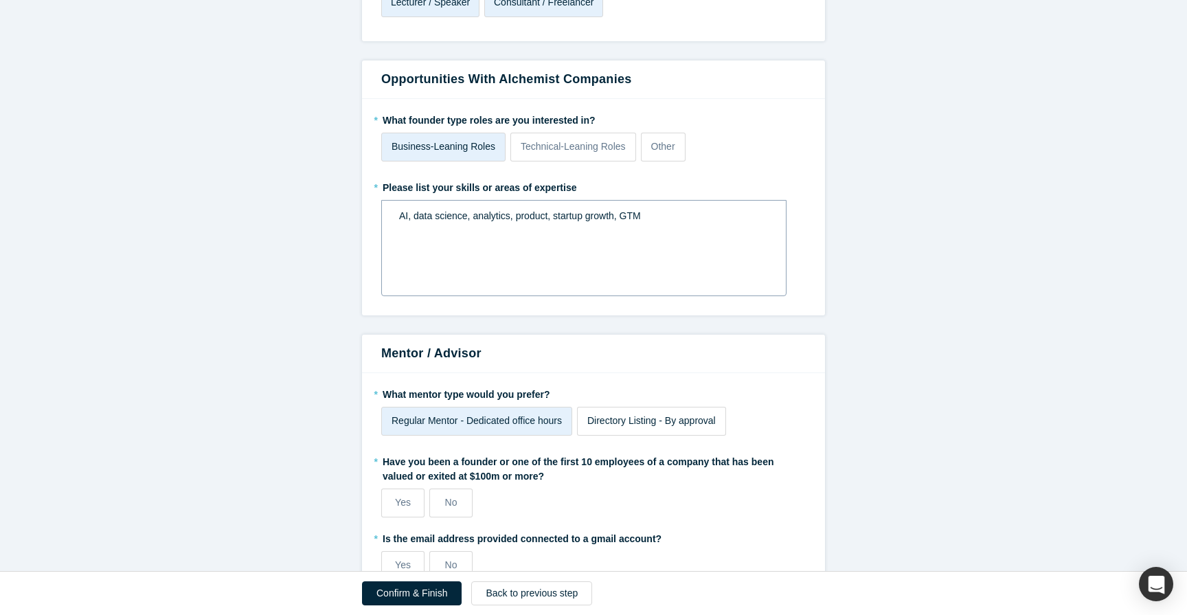 This screenshot has width=1187, height=615. What do you see at coordinates (584, 248) in the screenshot?
I see `div: rdw-wrapper` at bounding box center [584, 248].